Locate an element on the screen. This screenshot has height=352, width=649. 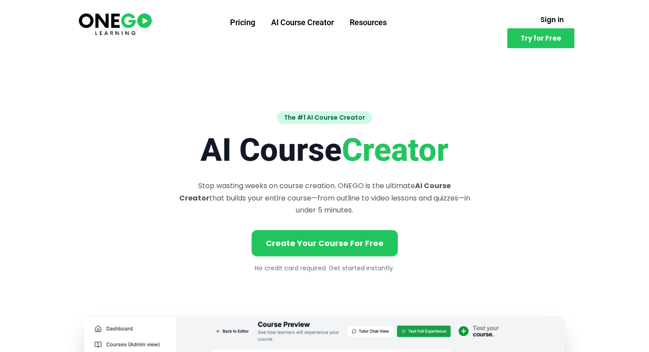
a: Sign in is located at coordinates (552, 19).